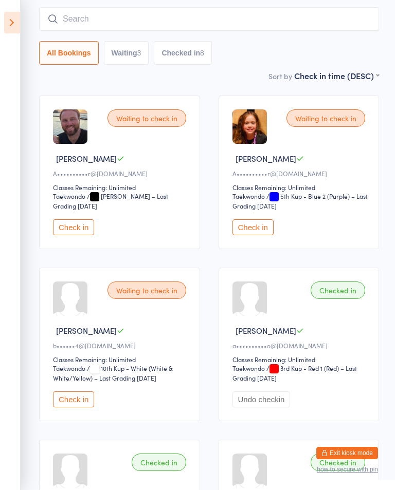  What do you see at coordinates (280, 76) in the screenshot?
I see `label: Sort by` at bounding box center [280, 76].